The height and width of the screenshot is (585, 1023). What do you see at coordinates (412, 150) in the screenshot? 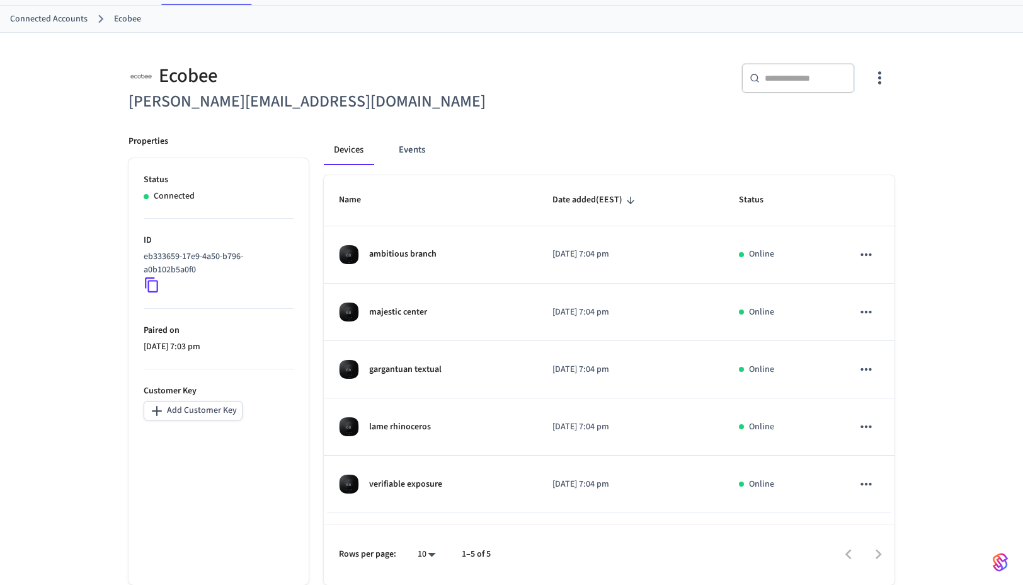
I see `button: Events` at bounding box center [412, 150].